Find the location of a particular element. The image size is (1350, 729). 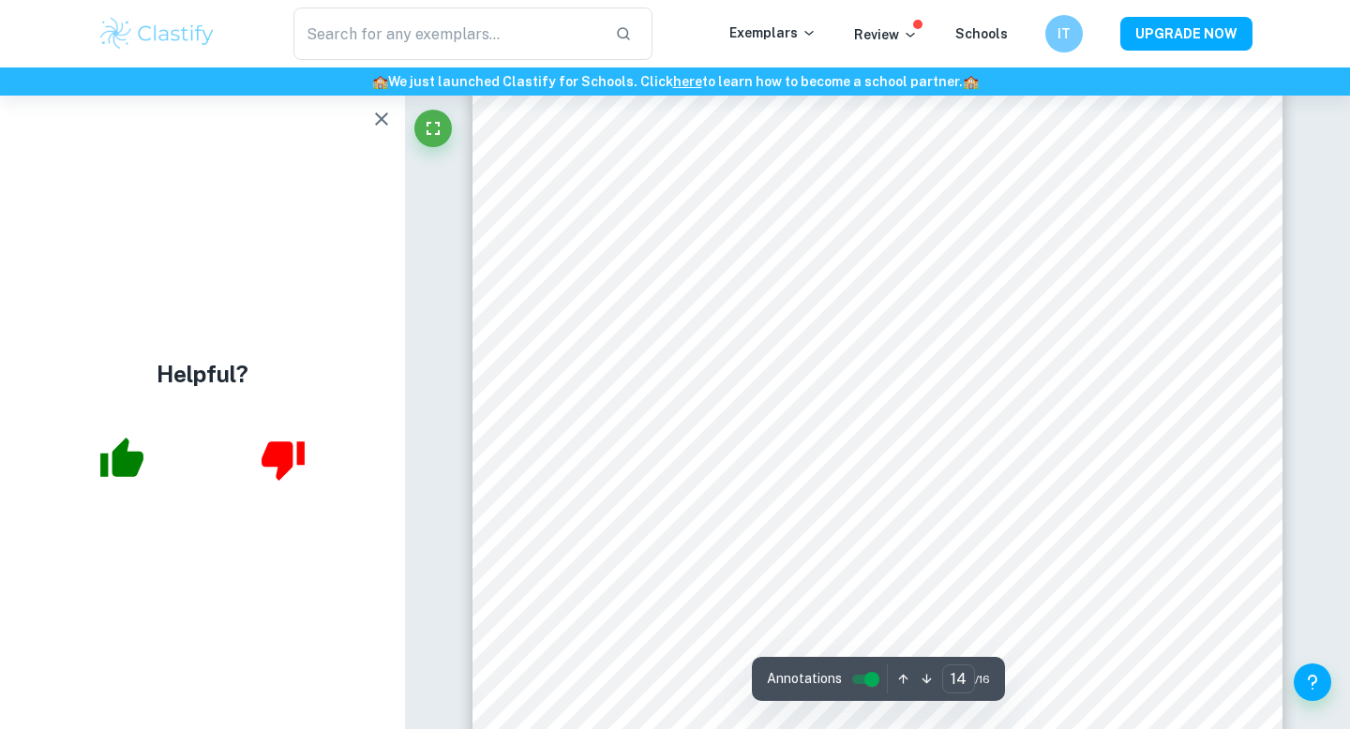

a: here is located at coordinates (687, 82).